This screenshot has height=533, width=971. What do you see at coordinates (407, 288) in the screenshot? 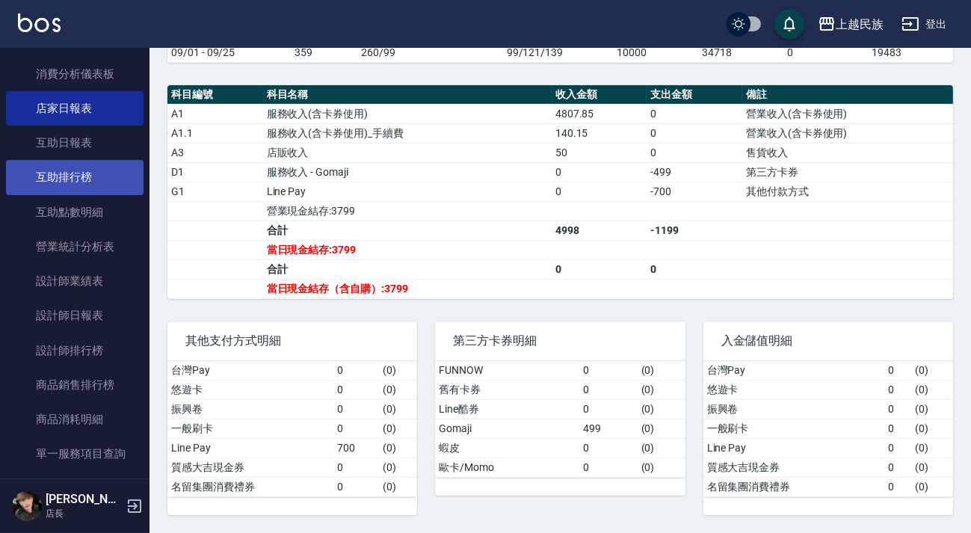
I see `td: 當日現金結存（含自購）:3799` at bounding box center [407, 288].